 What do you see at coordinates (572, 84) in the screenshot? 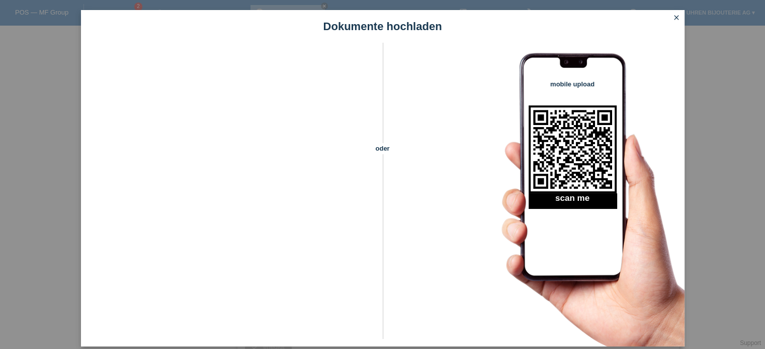
I see `h4: mobile upload` at bounding box center [572, 84].